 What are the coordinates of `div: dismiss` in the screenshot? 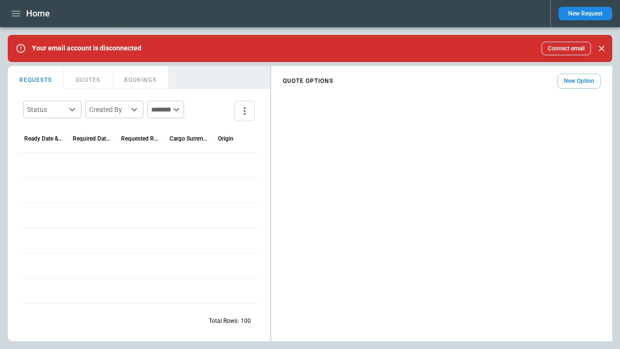 It's located at (602, 48).